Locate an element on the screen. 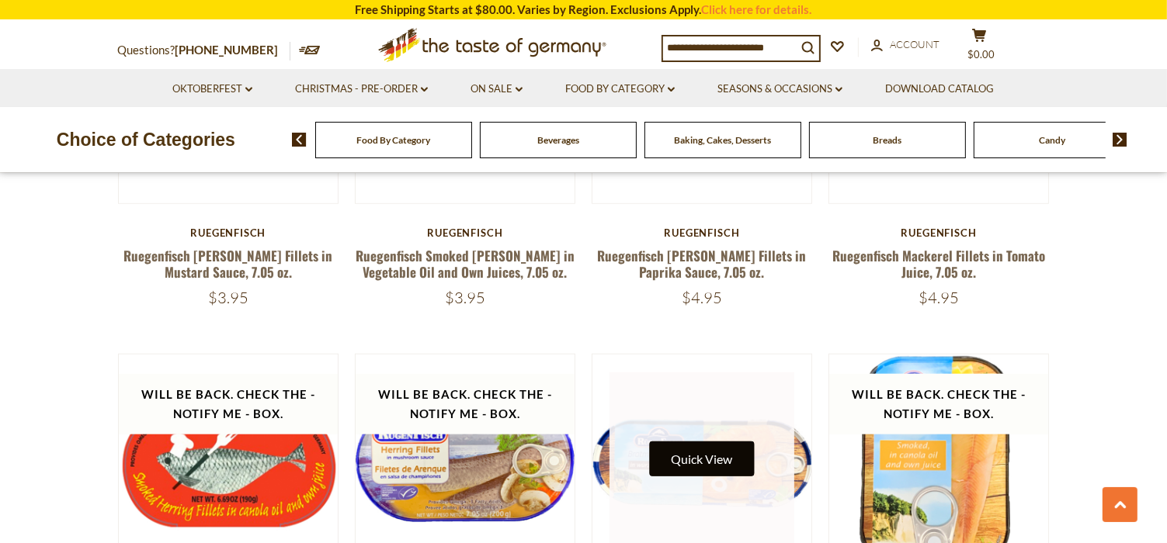 The image size is (1167, 543). a: Christmas - PRE-ORDER is located at coordinates (361, 89).